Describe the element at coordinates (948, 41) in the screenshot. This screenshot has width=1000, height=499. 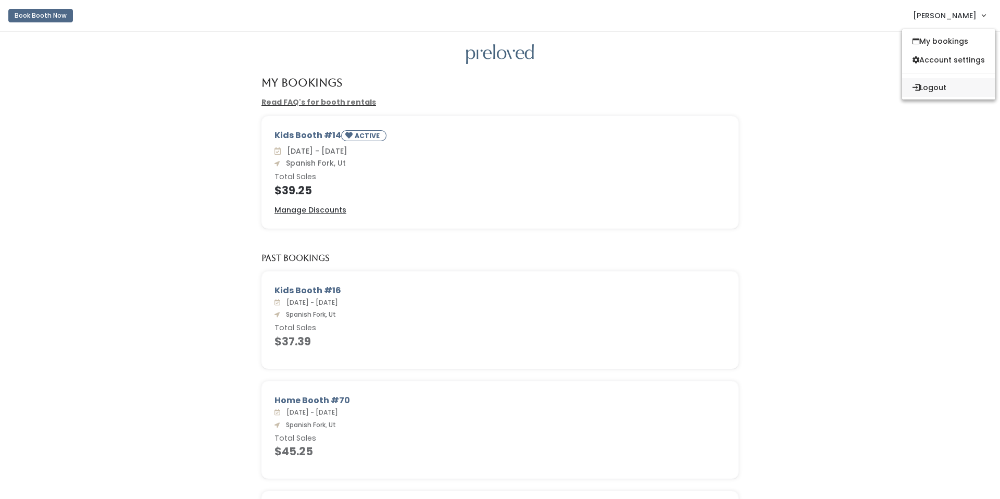
I see `a: My bookings` at that location.